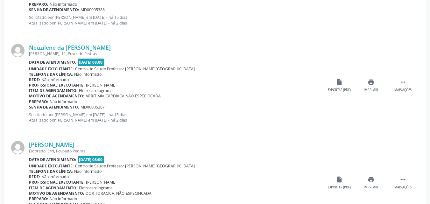 Image resolution: width=430 pixels, height=204 pixels. Describe the element at coordinates (93, 107) in the screenshot. I see `span: MD00005387` at that location.